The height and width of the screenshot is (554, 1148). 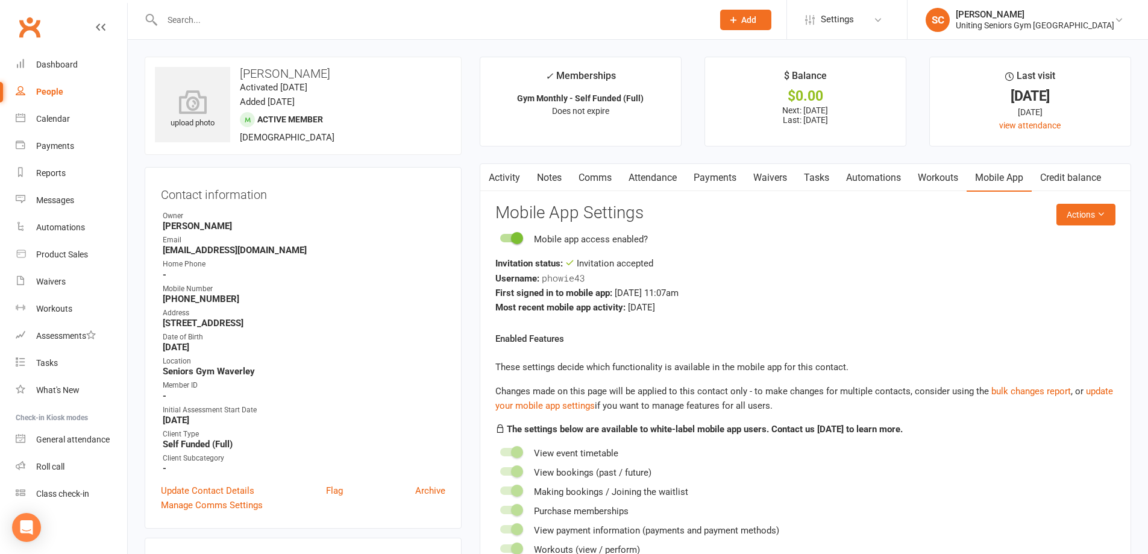 What do you see at coordinates (304, 371) in the screenshot?
I see `strong: Seniors Gym Waverley` at bounding box center [304, 371].